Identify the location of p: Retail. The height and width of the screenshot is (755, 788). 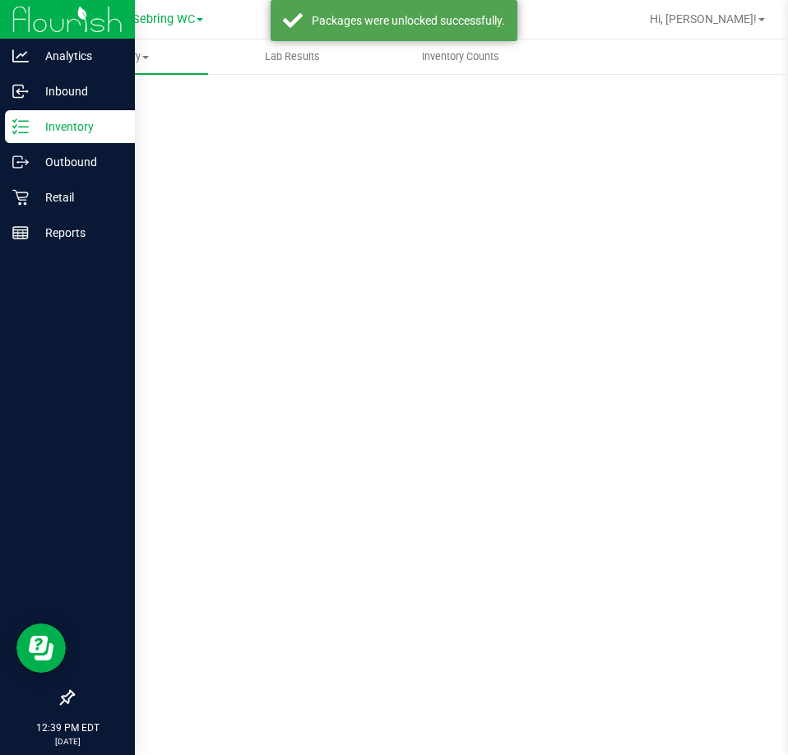
(78, 197).